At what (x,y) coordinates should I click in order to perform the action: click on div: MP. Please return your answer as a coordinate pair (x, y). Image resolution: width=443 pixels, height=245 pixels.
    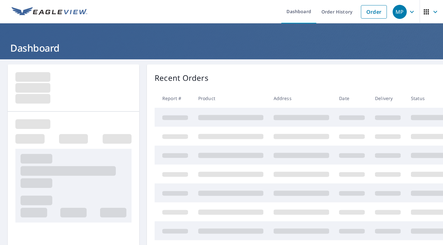
    Looking at the image, I should click on (399, 12).